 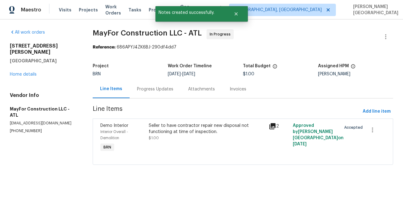 I want to click on div: Attachments, so click(x=202, y=89).